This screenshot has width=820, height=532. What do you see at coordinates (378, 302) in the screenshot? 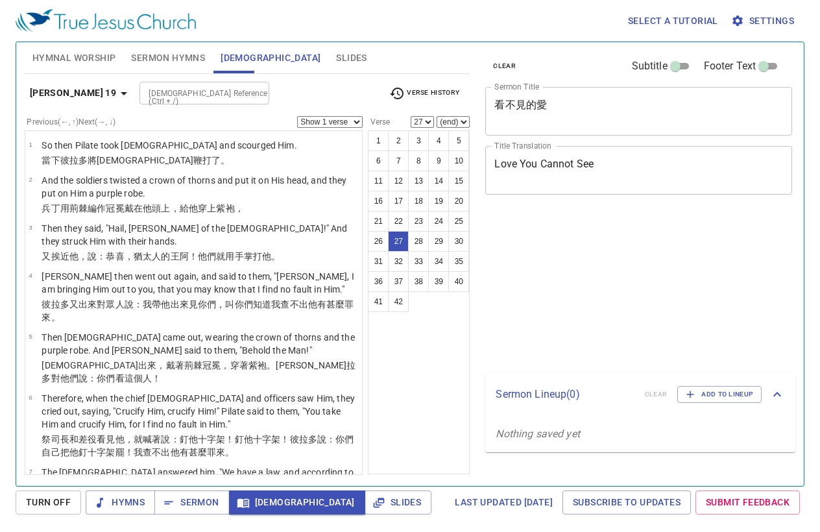
I see `button: 41` at bounding box center [378, 302].